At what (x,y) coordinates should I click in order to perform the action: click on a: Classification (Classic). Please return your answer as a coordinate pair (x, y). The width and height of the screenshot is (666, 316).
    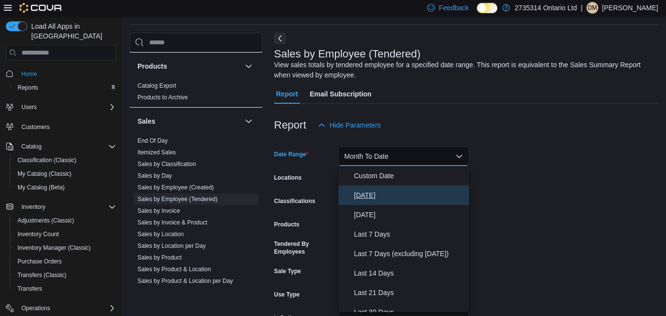
    Looking at the image, I should click on (47, 160).